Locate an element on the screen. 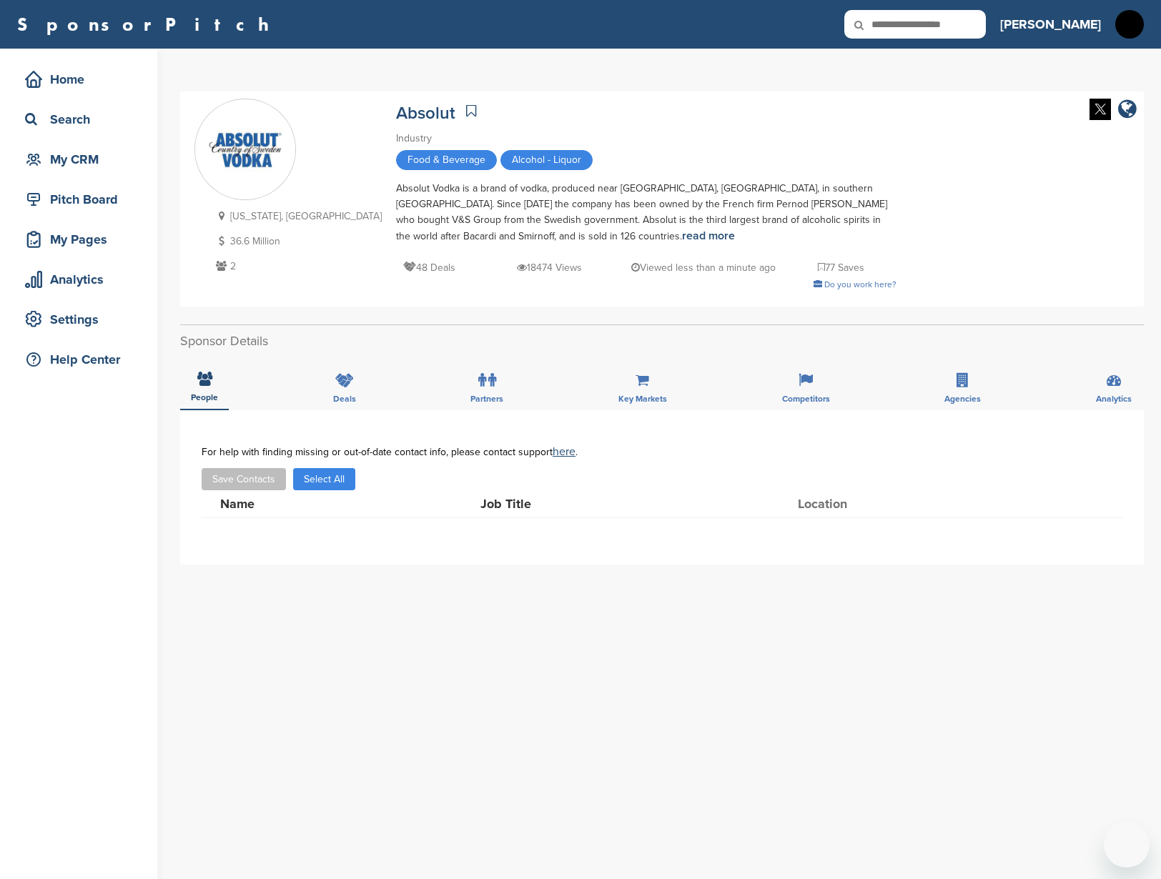 Image resolution: width=1161 pixels, height=879 pixels. a: Absolut is located at coordinates (425, 113).